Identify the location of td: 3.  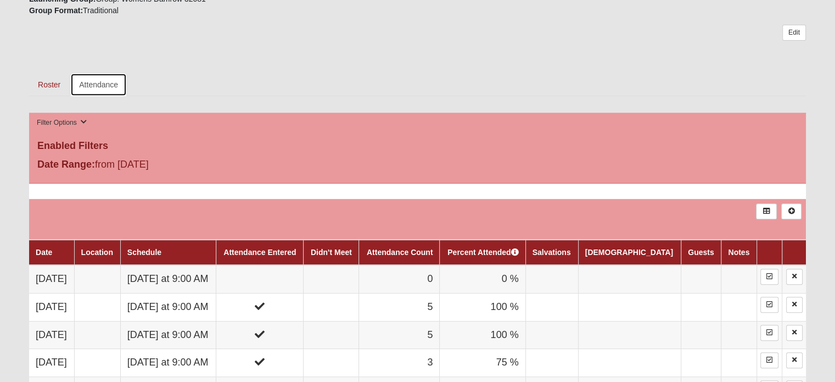
(399, 362).